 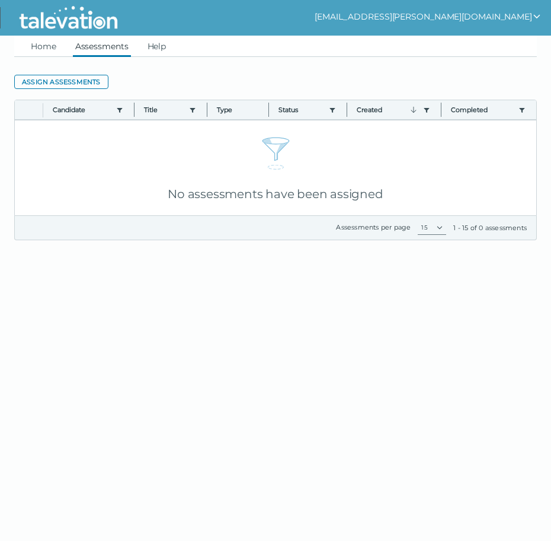 I want to click on img: Talevation_Logo_Transparent_white.png, so click(x=68, y=18).